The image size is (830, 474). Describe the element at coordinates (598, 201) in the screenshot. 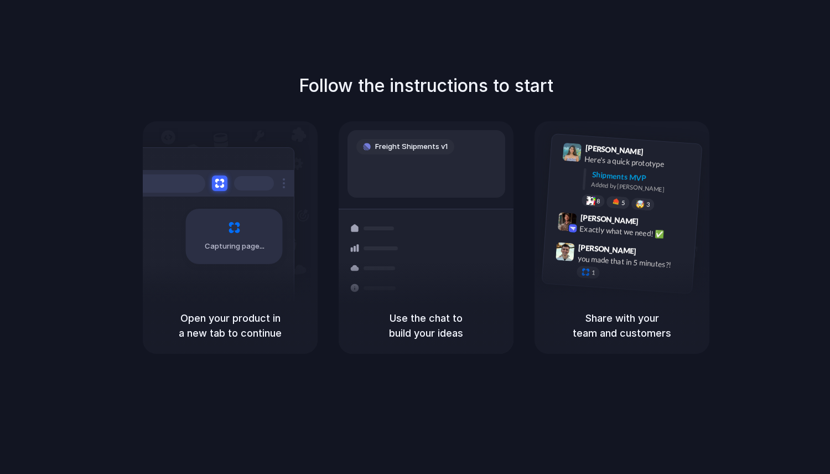

I see `span: 8` at that location.